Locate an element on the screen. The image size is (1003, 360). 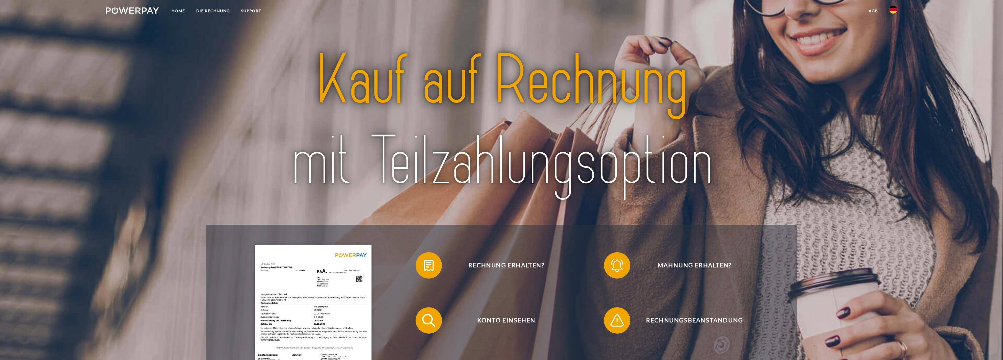
a: Rechnungsbeanstandung is located at coordinates (690, 321).